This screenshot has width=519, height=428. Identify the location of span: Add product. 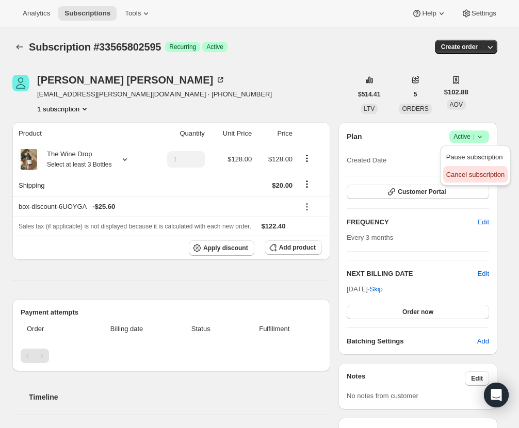
(297, 248).